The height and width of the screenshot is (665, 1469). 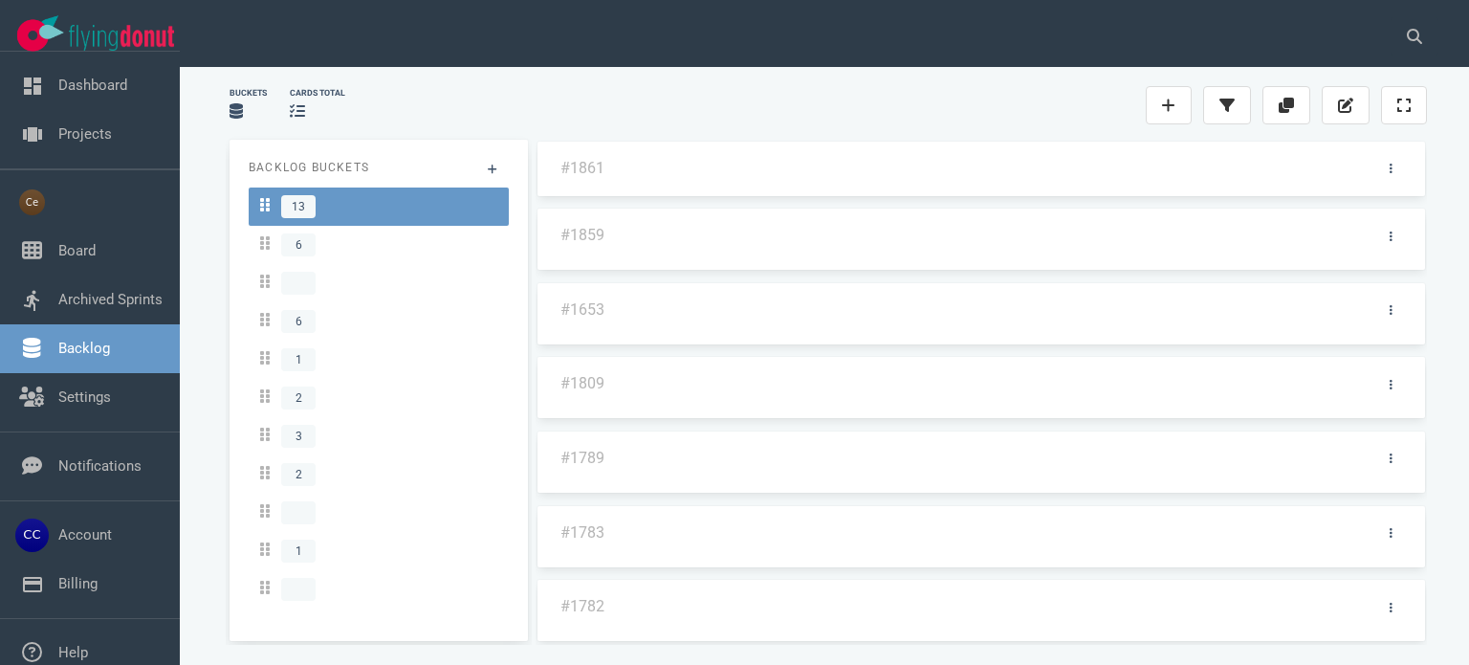 What do you see at coordinates (77, 583) in the screenshot?
I see `a: Billing` at bounding box center [77, 583].